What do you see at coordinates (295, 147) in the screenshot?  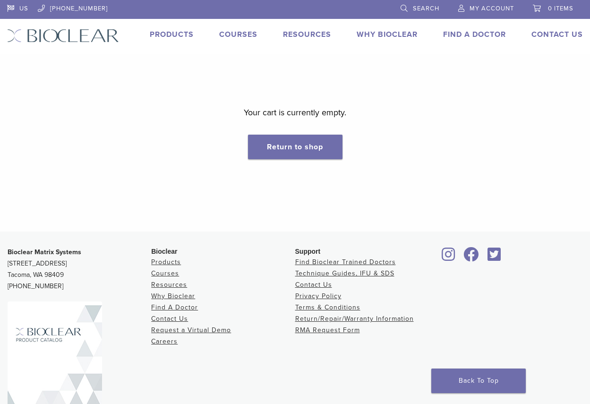 I see `a: Return to shop` at bounding box center [295, 147].